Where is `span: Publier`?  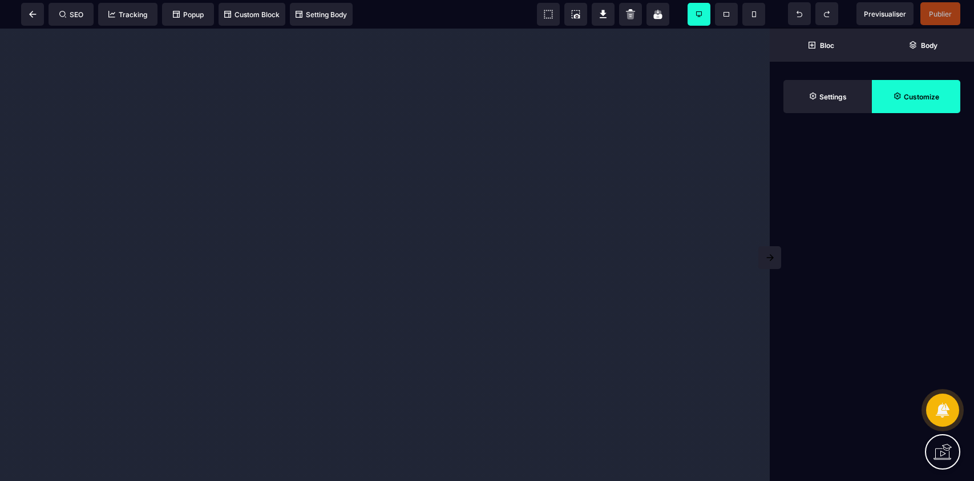
span: Publier is located at coordinates (941, 14).